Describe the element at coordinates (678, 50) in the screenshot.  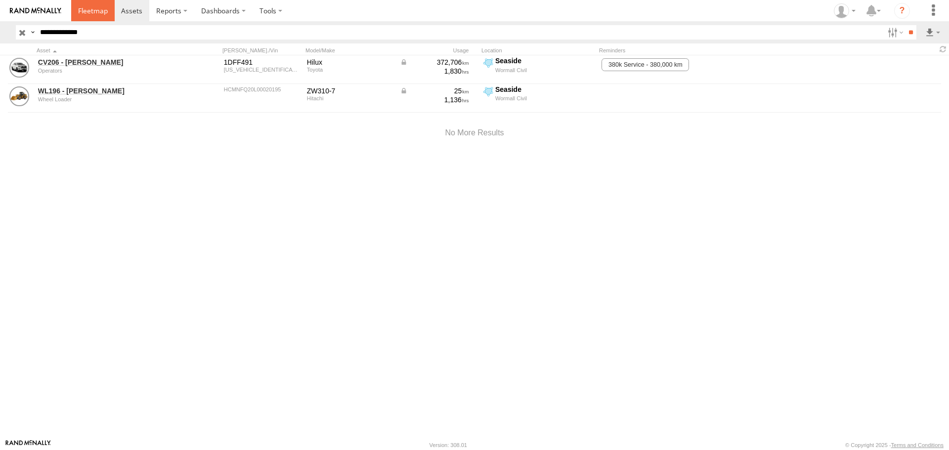
I see `div: Reminders` at that location.